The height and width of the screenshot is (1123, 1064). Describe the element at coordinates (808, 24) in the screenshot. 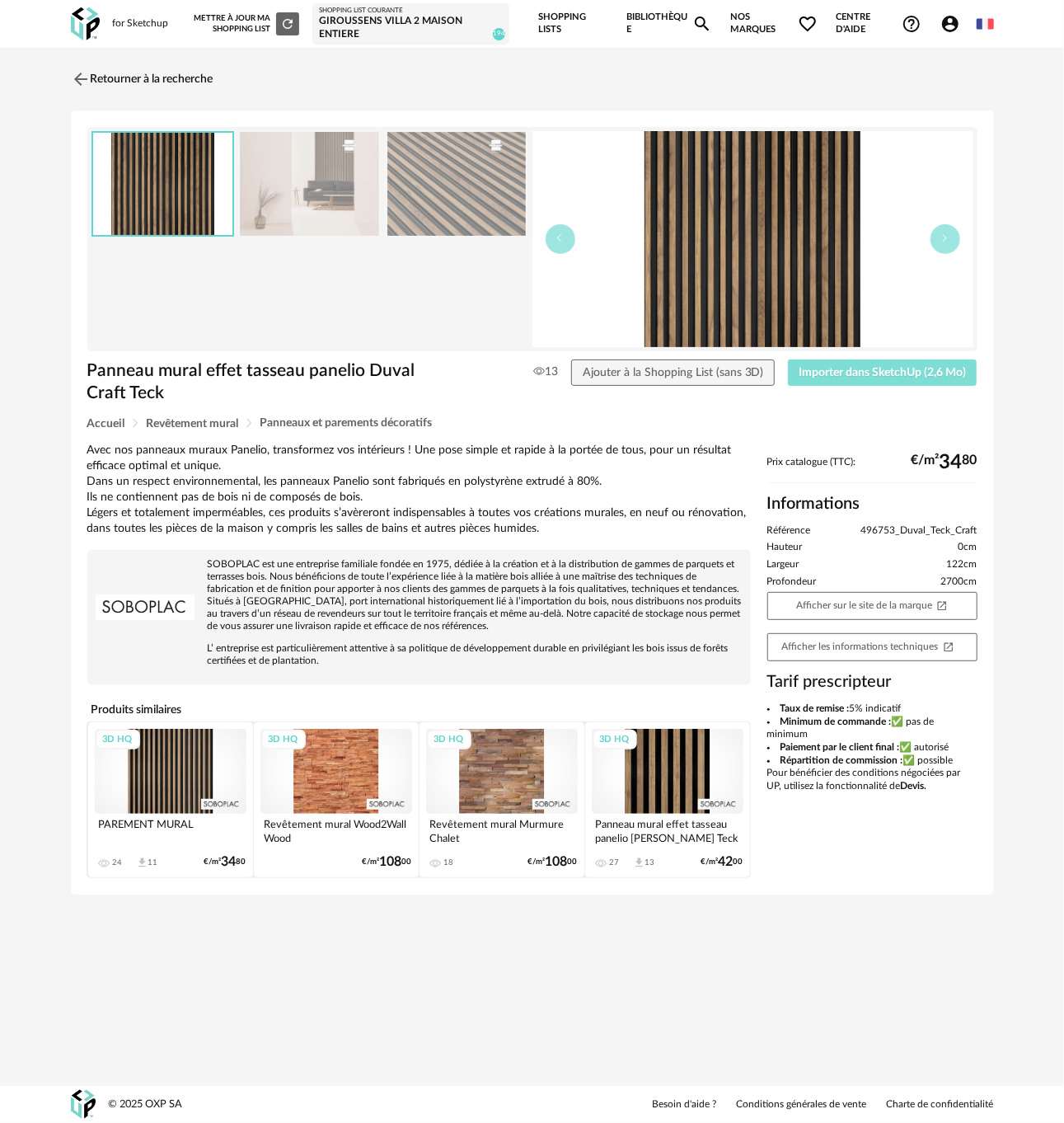

I see `span: Heart Outline icon` at that location.